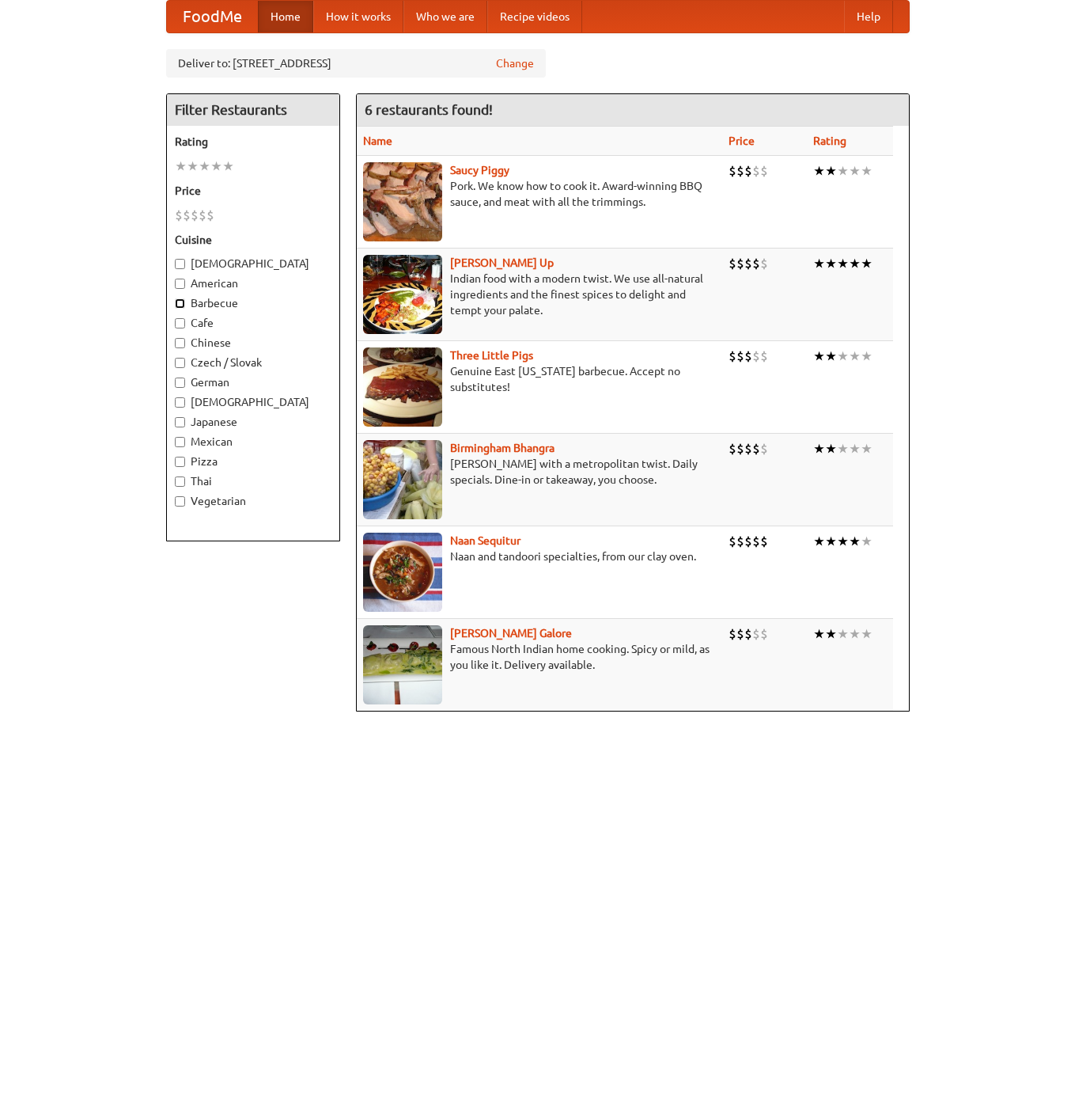  I want to click on label: Vegetarian, so click(253, 501).